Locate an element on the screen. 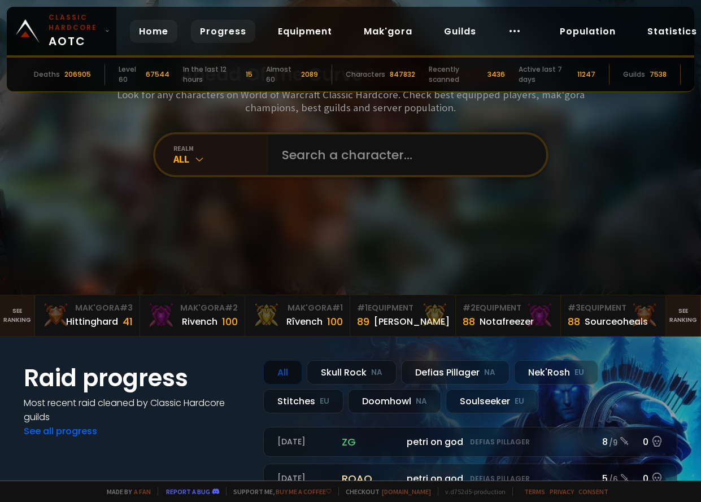  div: Almost 60 is located at coordinates (281, 75).